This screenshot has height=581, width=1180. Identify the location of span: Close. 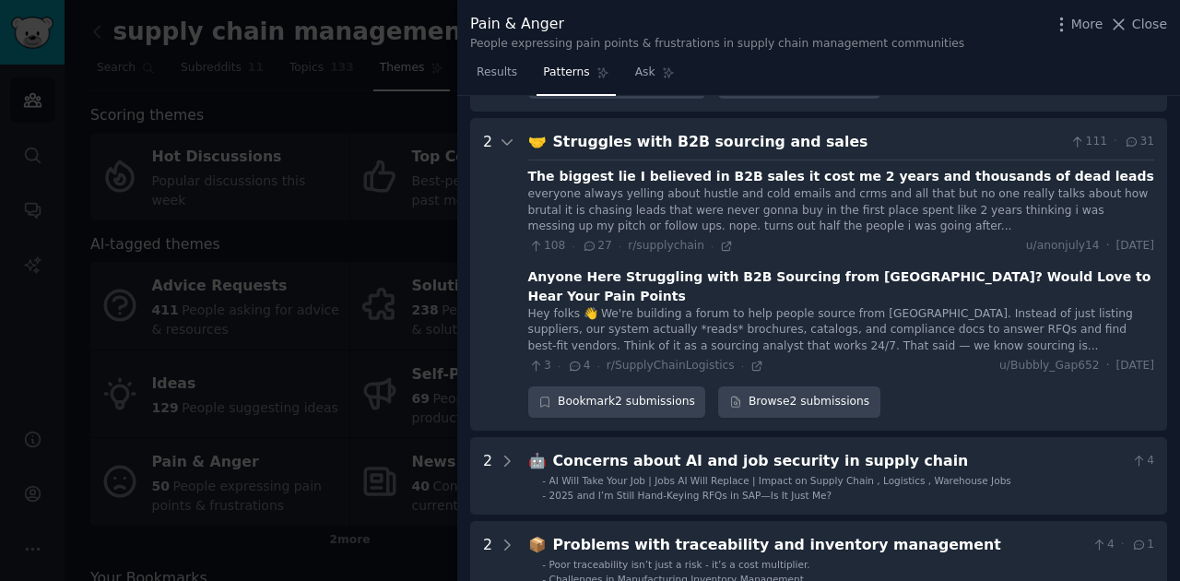
(1150, 24).